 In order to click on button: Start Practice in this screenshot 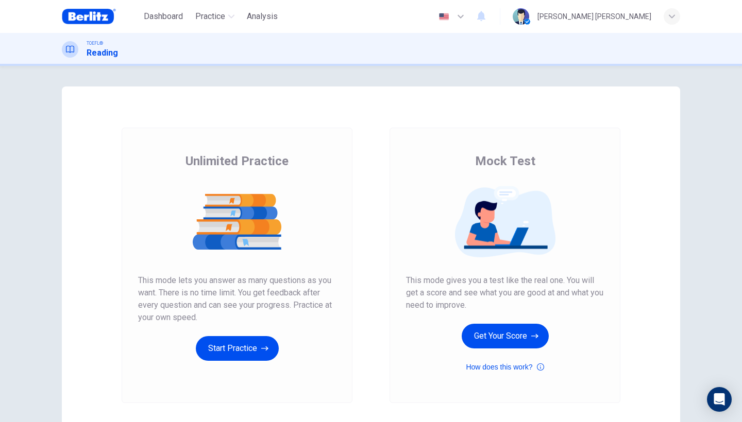, I will do `click(237, 349)`.